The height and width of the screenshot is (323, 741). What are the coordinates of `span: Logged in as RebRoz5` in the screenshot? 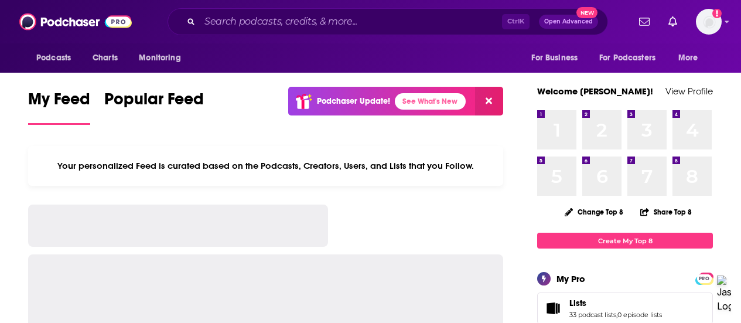 It's located at (708, 22).